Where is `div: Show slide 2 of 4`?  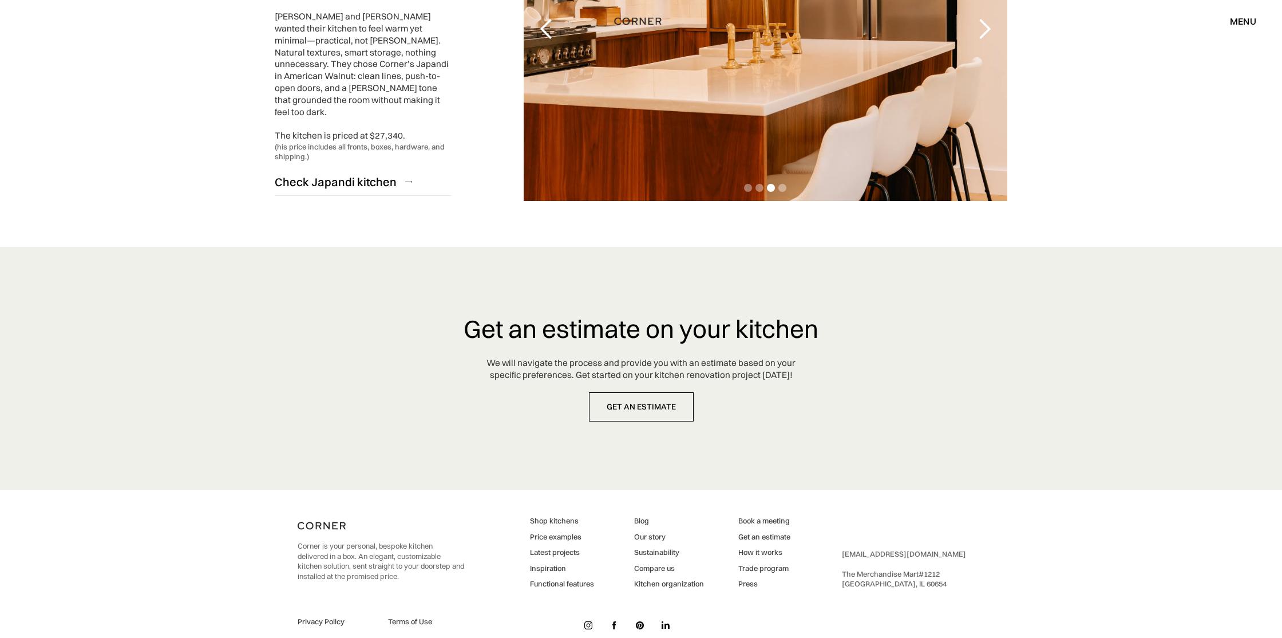
div: Show slide 2 of 4 is located at coordinates (760, 188).